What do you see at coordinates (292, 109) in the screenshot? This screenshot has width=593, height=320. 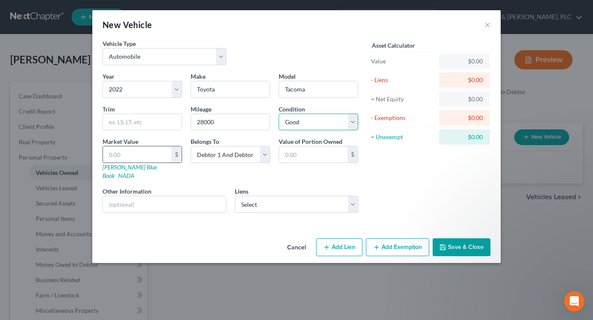 I see `label: Condition` at bounding box center [292, 109].